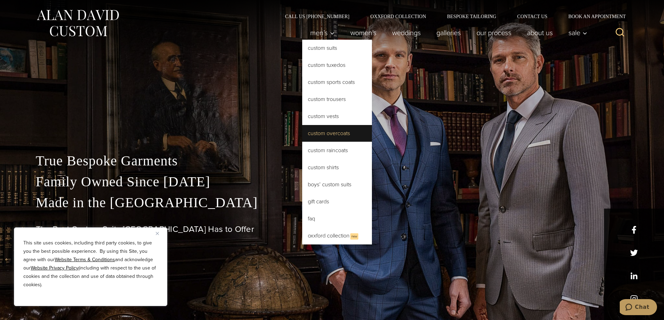  What do you see at coordinates (337, 65) in the screenshot?
I see `a: Custom Tuxedos` at bounding box center [337, 65].